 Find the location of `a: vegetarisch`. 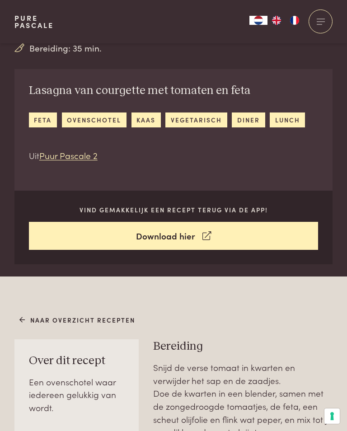

a: vegetarisch is located at coordinates (196, 120).